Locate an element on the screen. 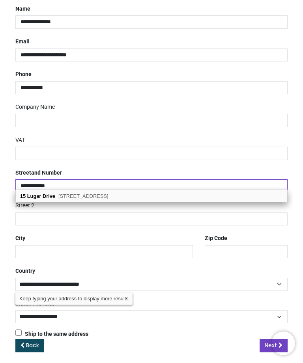  label: Zip Code is located at coordinates (216, 239).